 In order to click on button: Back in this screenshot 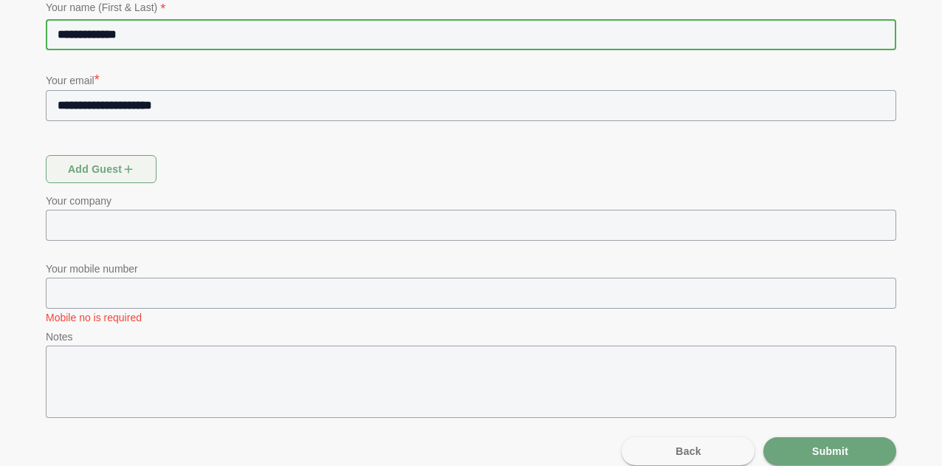, I will do `click(688, 451)`.